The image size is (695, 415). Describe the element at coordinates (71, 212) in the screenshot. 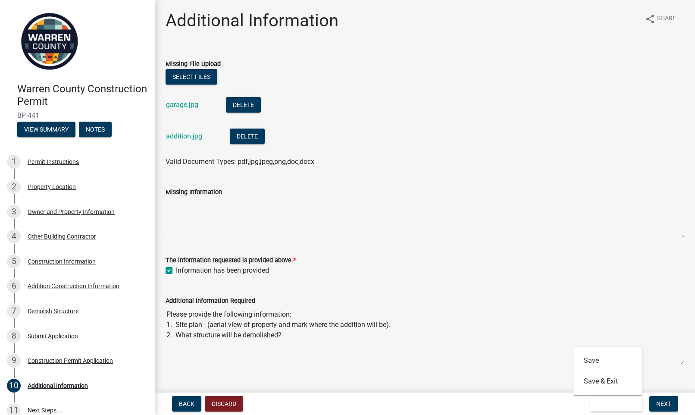

I see `div: Owner and Property Information` at that location.